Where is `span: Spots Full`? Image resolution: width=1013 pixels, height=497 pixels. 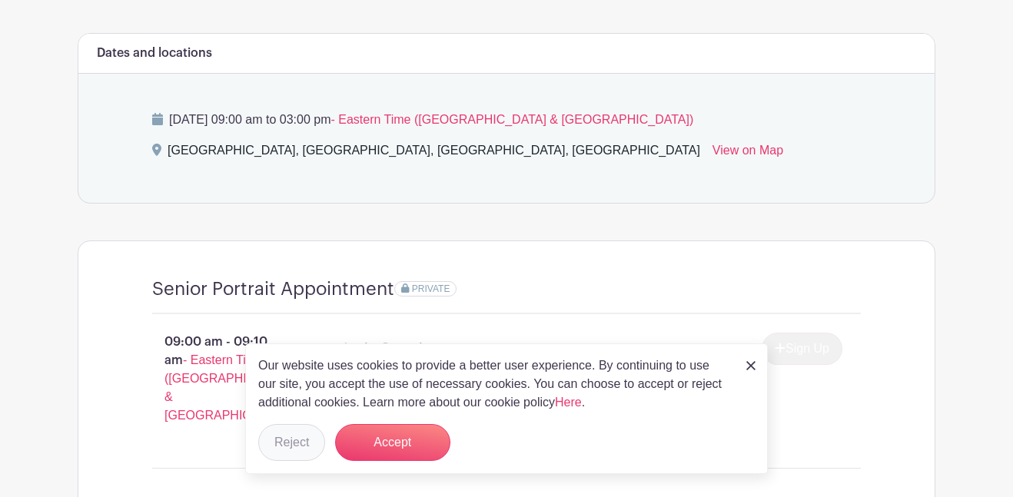 span: Spots Full is located at coordinates (709, 348).